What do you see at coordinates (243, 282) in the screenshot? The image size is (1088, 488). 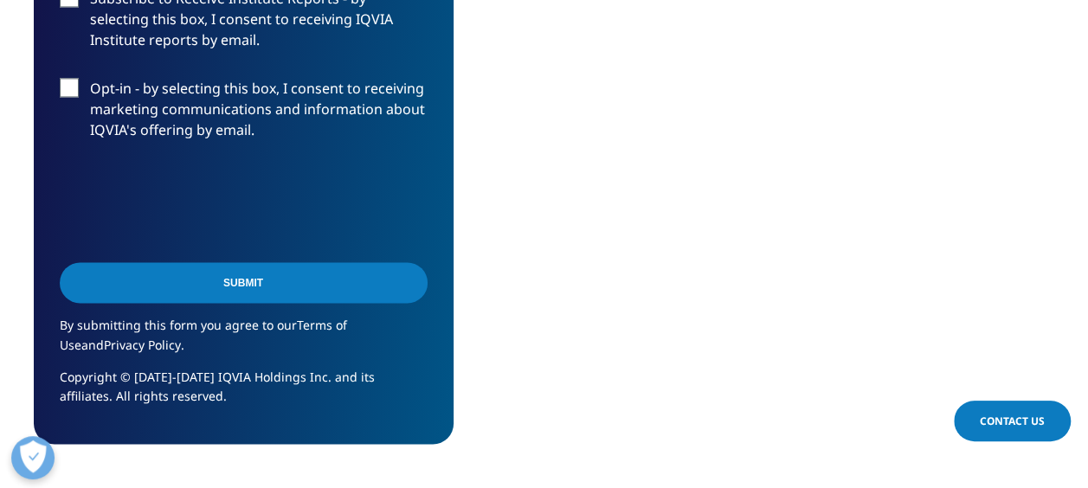 I see `input: Submit` at bounding box center [243, 282].